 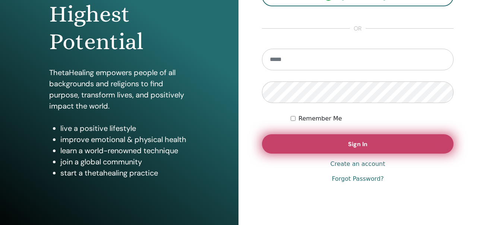 What do you see at coordinates (357, 164) in the screenshot?
I see `a: Create an account` at bounding box center [357, 164].